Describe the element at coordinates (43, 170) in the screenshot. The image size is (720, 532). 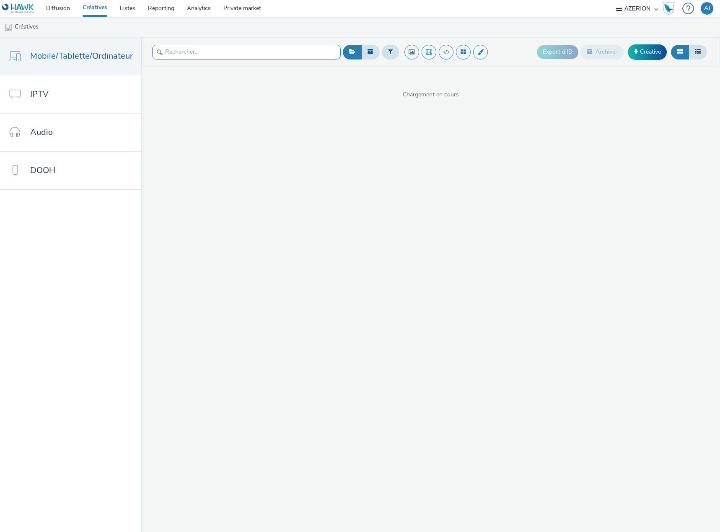
I see `span: DOOH` at that location.